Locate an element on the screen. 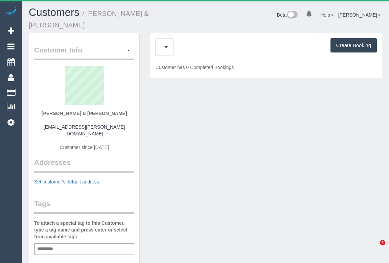 This screenshot has height=263, width=389. a: Automaid Logo is located at coordinates (11, 12).